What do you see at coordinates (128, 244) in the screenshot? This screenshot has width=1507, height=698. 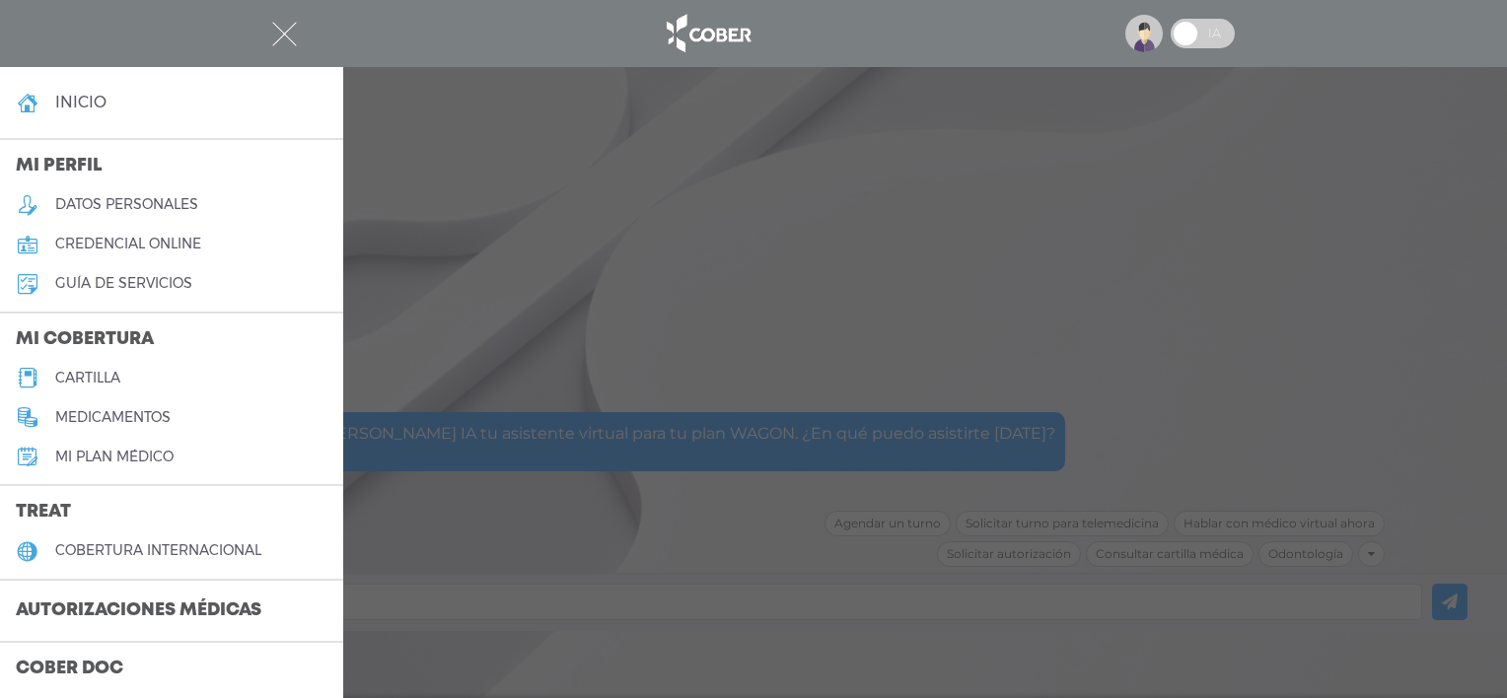 I see `h5: credencial online` at bounding box center [128, 244].